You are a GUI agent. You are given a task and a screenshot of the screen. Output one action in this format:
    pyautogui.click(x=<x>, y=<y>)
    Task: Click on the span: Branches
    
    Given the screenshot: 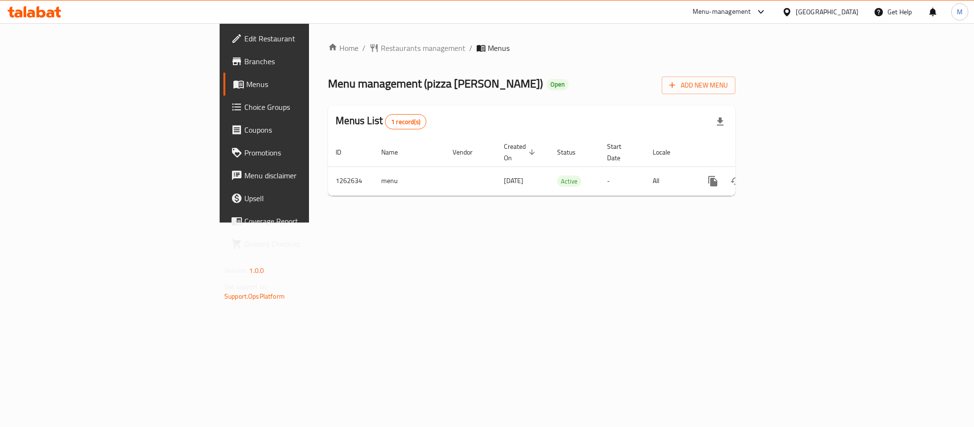 What is the action you would take?
    pyautogui.click(x=309, y=61)
    